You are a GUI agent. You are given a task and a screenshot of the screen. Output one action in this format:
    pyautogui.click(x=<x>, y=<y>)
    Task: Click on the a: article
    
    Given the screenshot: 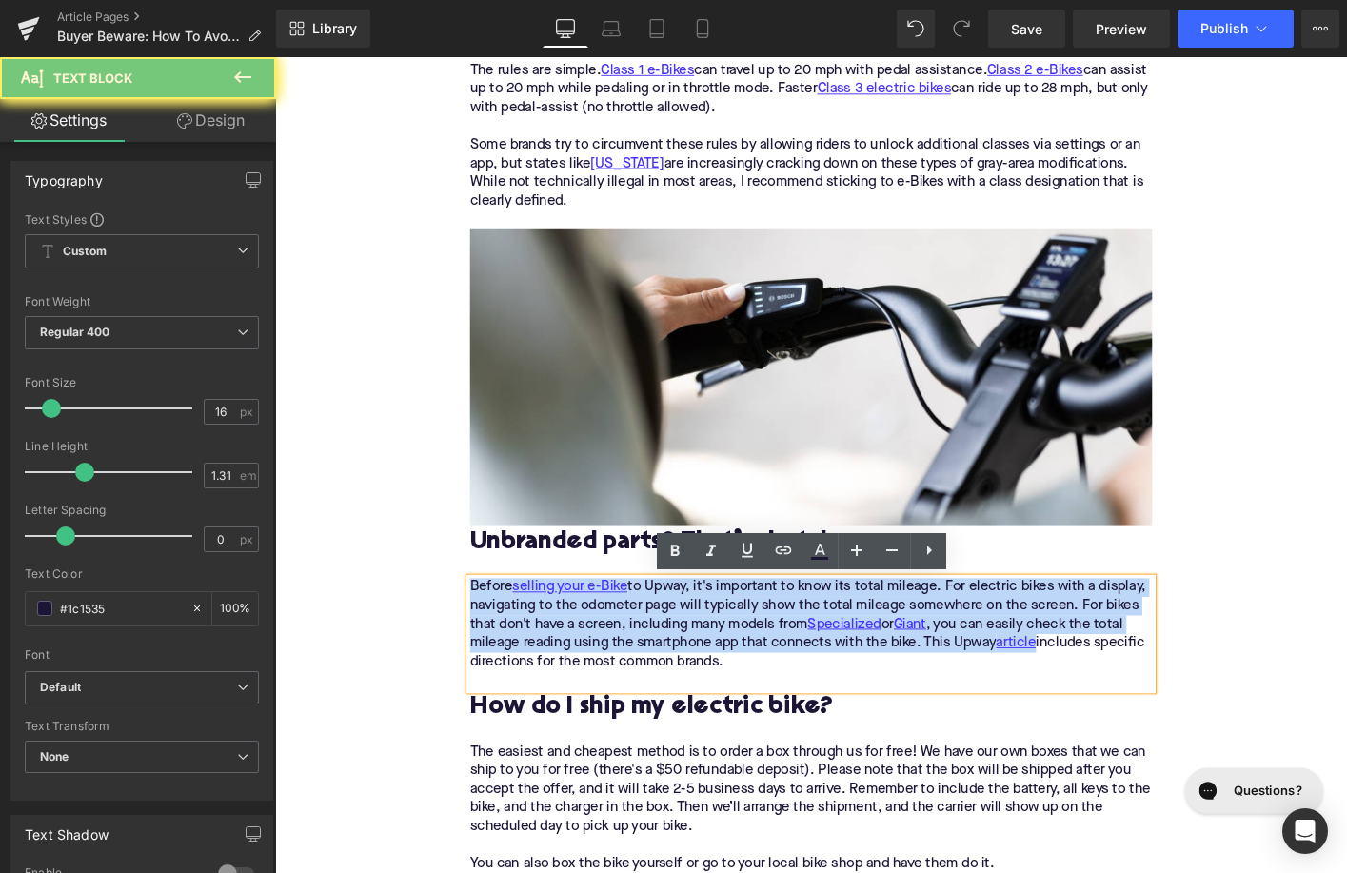 What is the action you would take?
    pyautogui.click(x=796, y=629)
    